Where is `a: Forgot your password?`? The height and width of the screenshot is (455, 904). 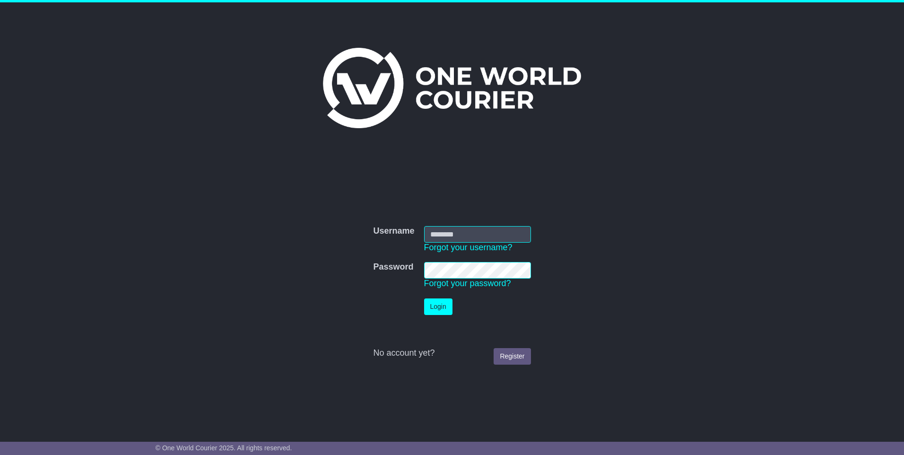 a: Forgot your password? is located at coordinates (468, 283).